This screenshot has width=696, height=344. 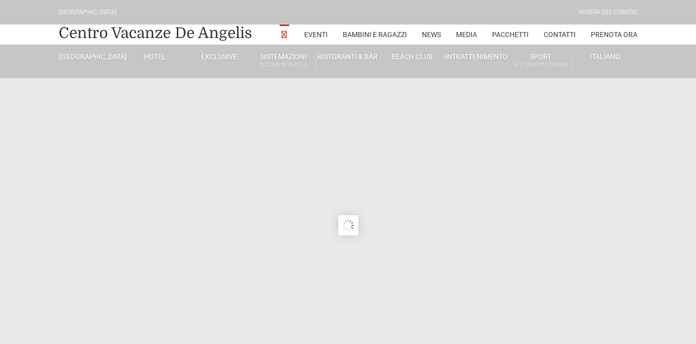 I want to click on a: Media, so click(x=466, y=35).